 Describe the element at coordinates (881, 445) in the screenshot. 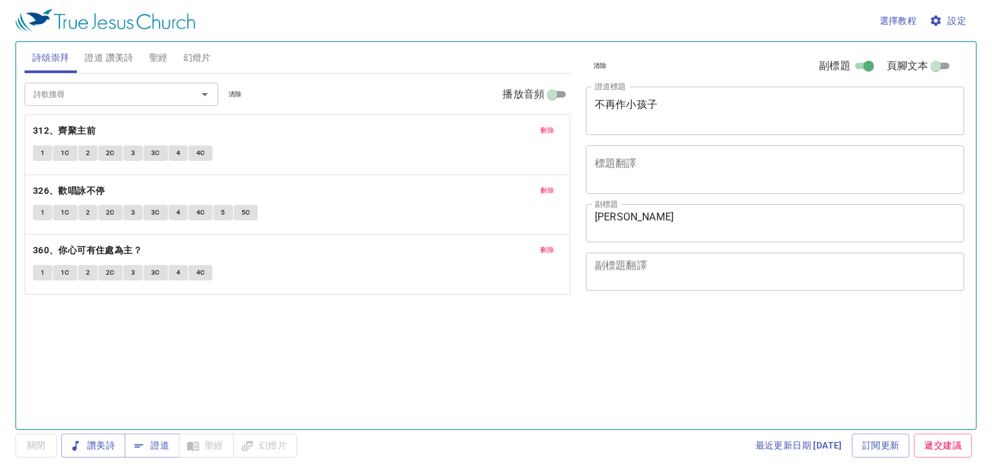

I see `a: 訂閱更新` at that location.